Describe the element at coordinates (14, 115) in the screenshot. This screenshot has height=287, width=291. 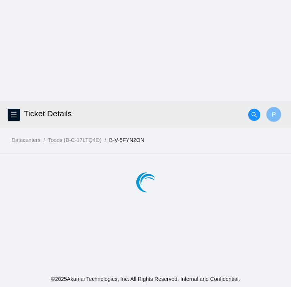
I see `span: menu` at that location.